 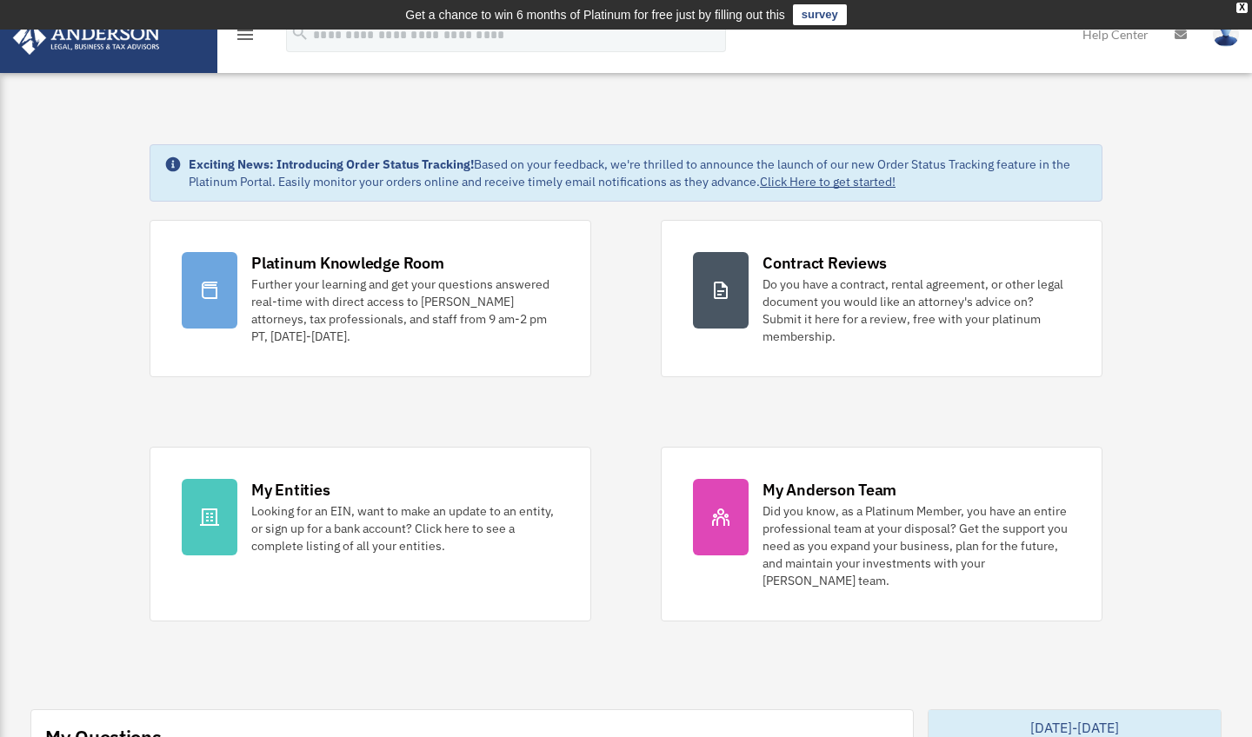 I want to click on div: My Entities, so click(x=290, y=489).